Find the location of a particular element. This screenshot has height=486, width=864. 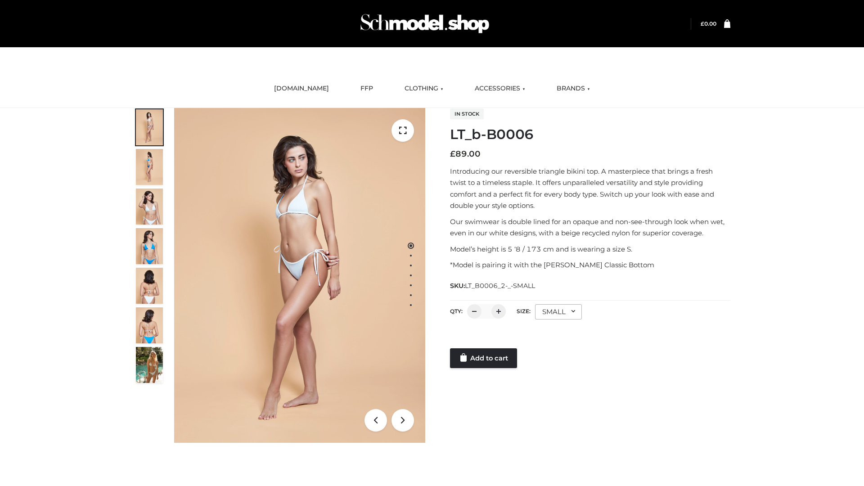

span: SKU: is located at coordinates (492, 286).